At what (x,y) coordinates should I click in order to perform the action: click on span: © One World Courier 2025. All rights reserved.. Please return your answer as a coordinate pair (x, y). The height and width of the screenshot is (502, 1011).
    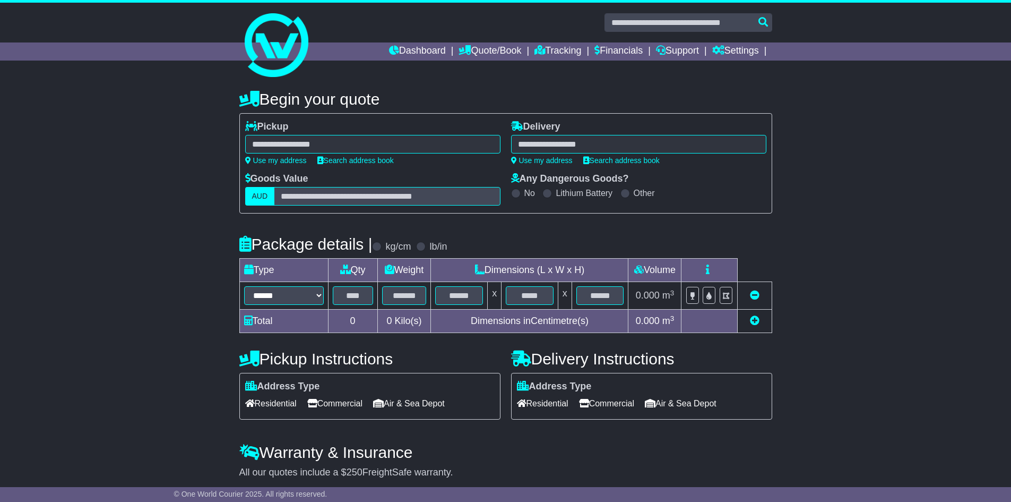
    Looking at the image, I should click on (251, 494).